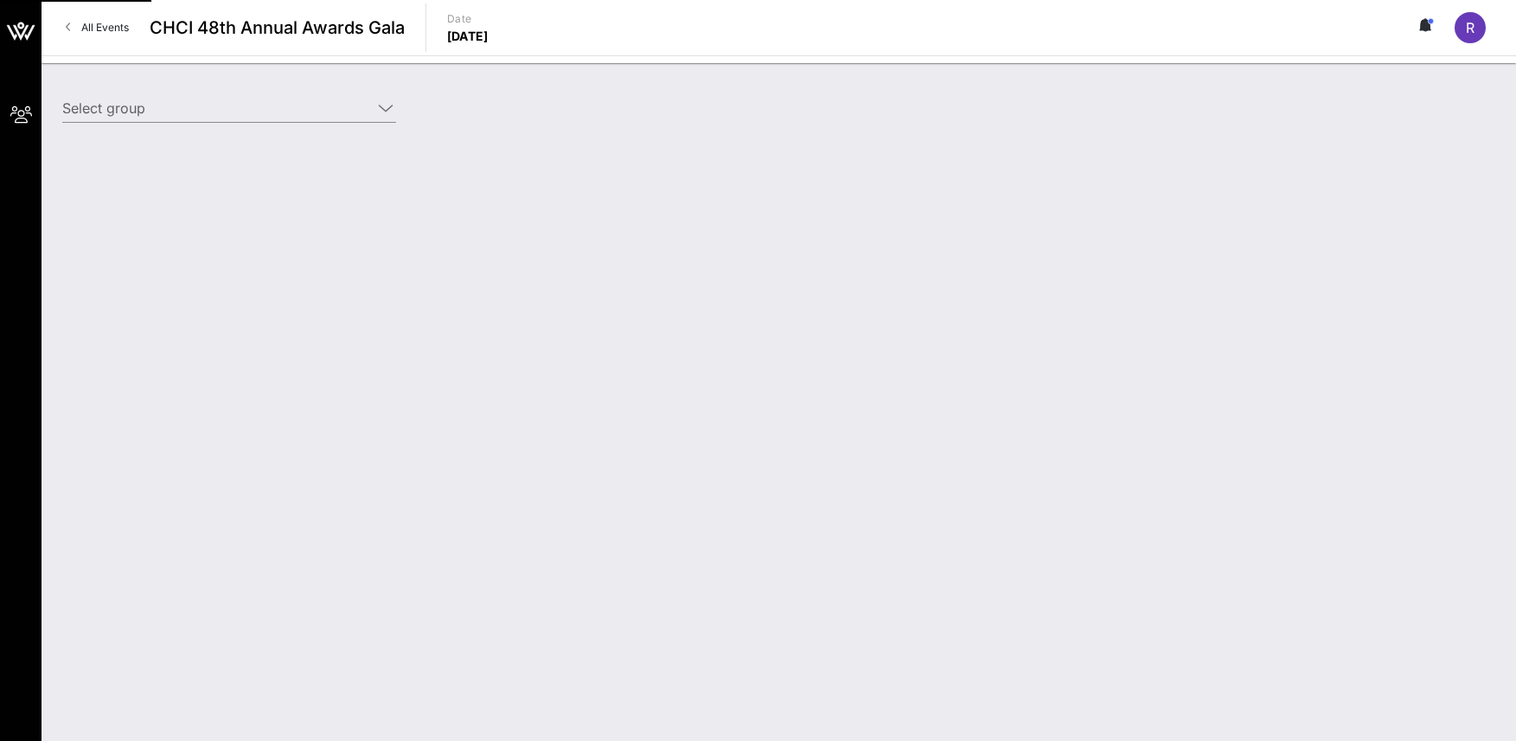 Image resolution: width=1516 pixels, height=741 pixels. What do you see at coordinates (468, 19) in the screenshot?
I see `p: Date` at bounding box center [468, 19].